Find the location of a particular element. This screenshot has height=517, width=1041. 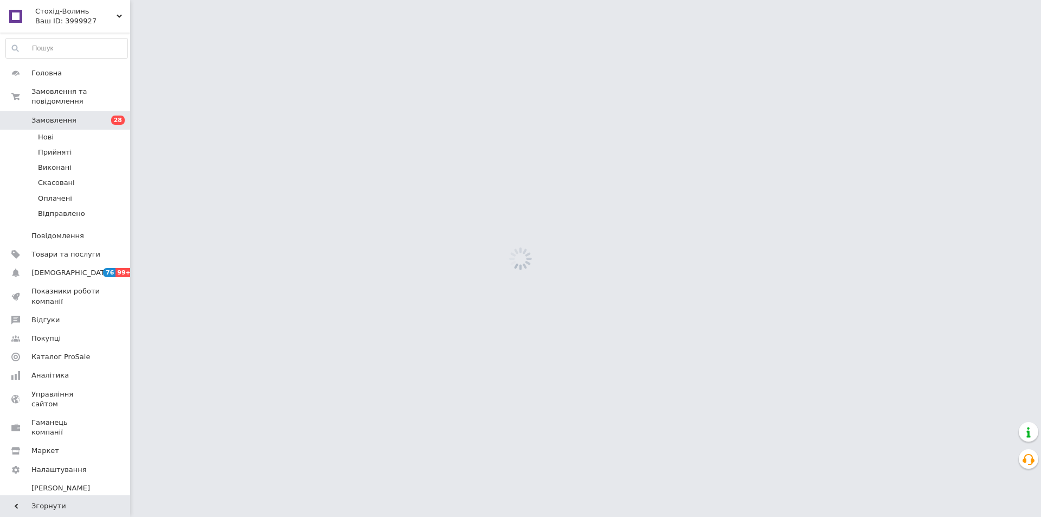

span: Стохід-Волинь is located at coordinates (76, 11).